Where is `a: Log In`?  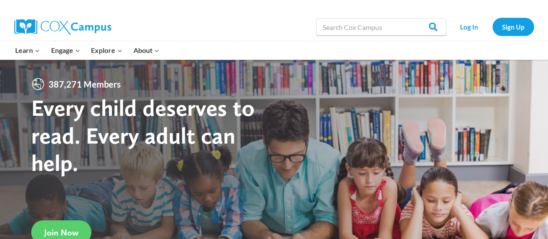 a: Log In is located at coordinates (469, 26).